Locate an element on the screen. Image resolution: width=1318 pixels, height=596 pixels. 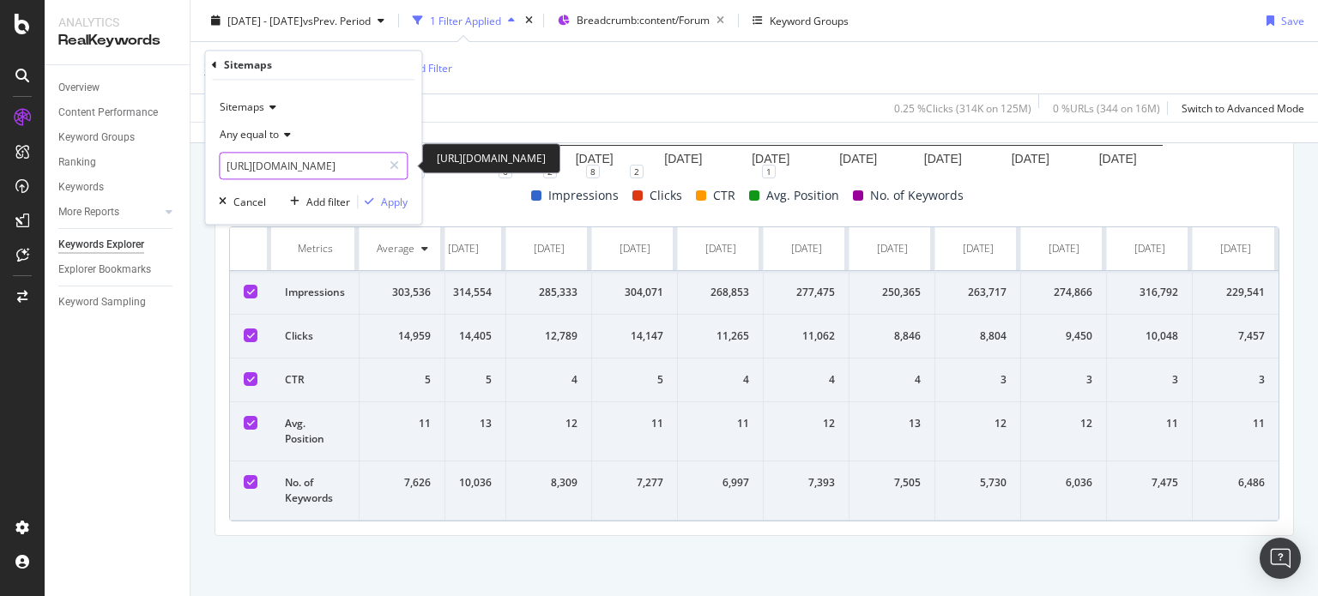
div: 8,846 is located at coordinates (892, 336).